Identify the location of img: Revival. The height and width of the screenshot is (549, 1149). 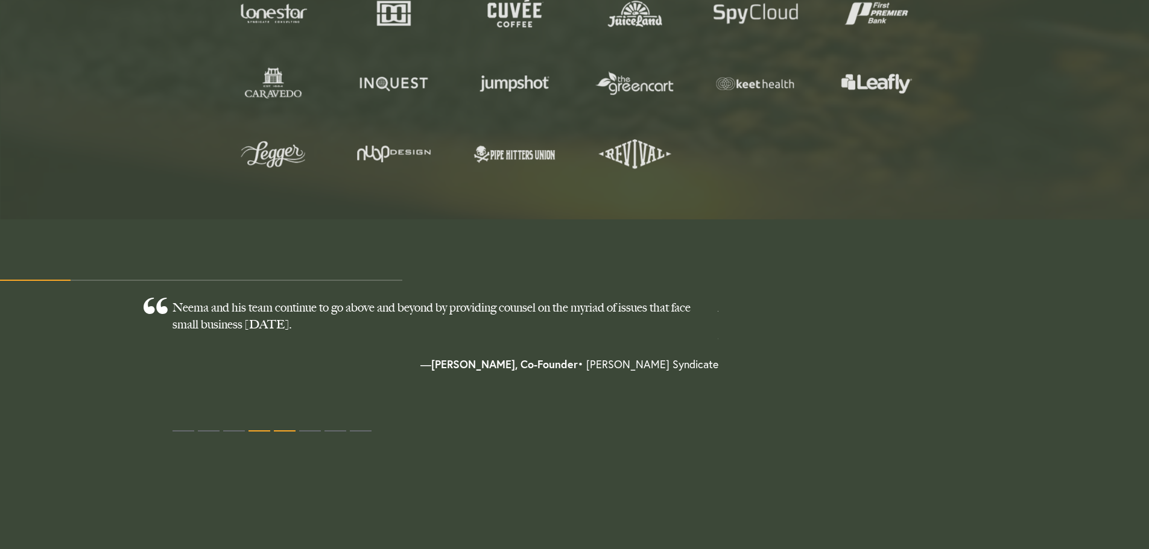
(635, 154).